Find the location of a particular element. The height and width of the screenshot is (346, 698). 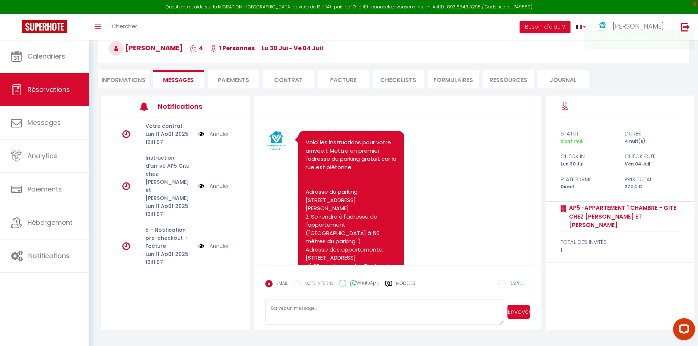

li: CHECKLISTS is located at coordinates (398, 79).